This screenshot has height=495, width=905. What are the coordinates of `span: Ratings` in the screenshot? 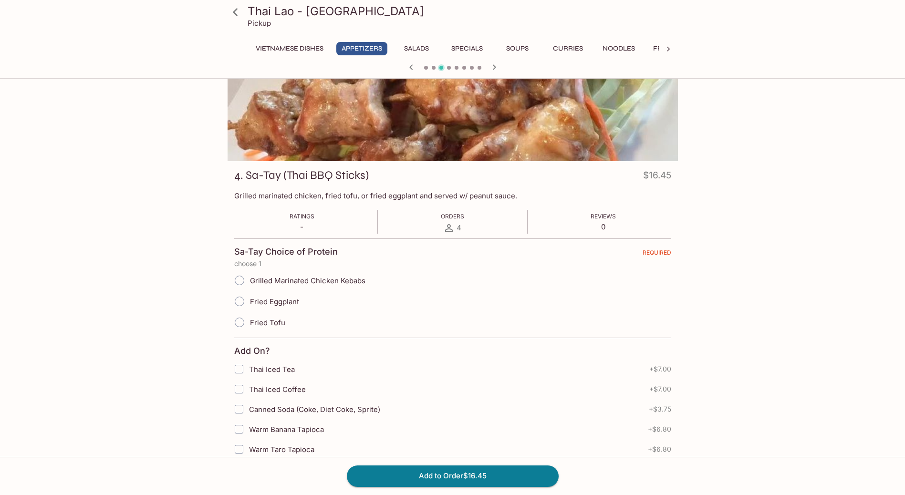 It's located at (302, 216).